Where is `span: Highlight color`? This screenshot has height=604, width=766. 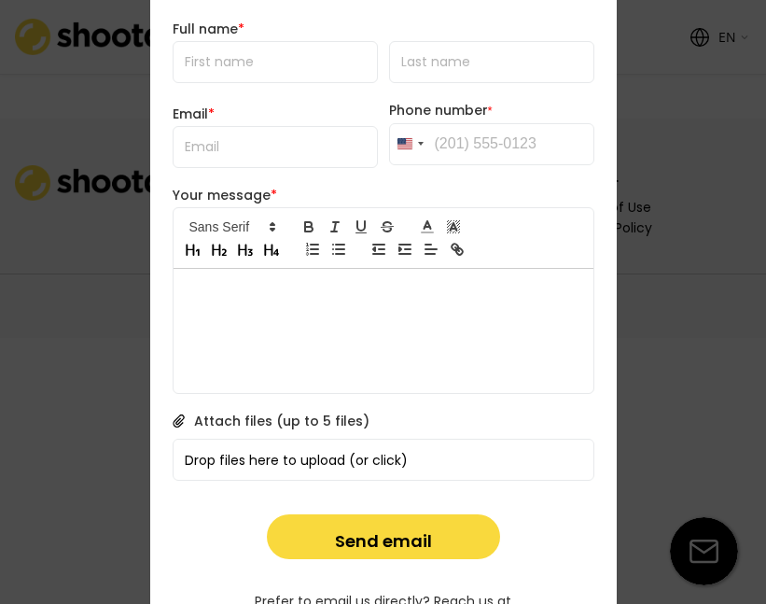
span: Highlight color is located at coordinates (453, 227).